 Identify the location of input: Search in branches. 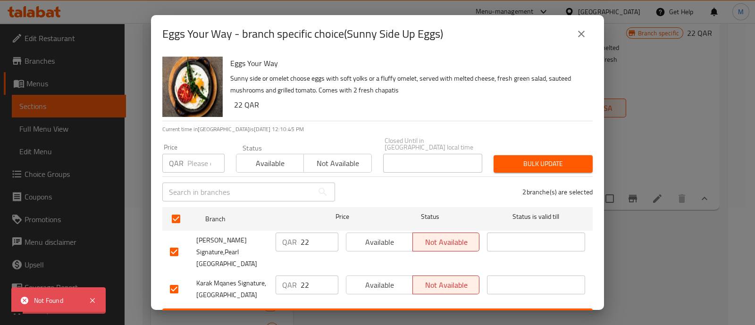
(238, 192).